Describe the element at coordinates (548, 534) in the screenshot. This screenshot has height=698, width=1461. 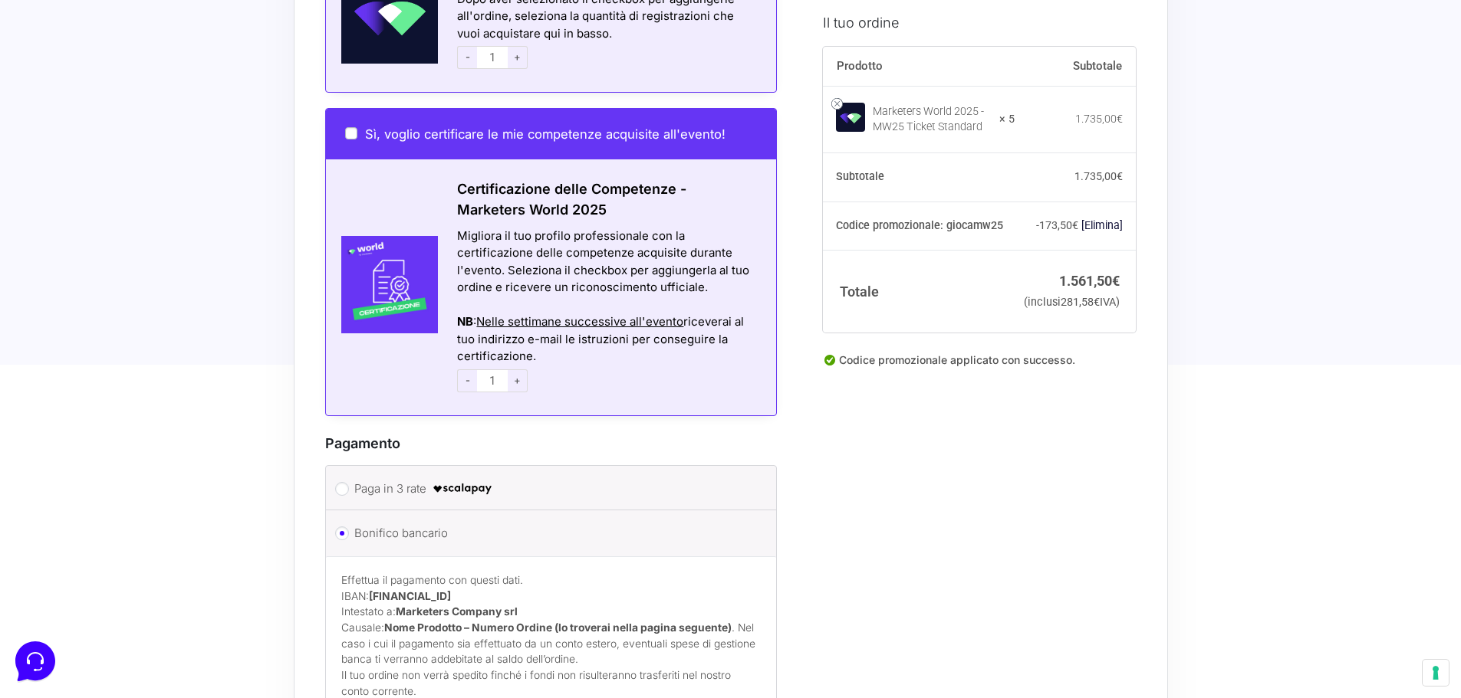
I see `label: Bonifico bancario` at that location.